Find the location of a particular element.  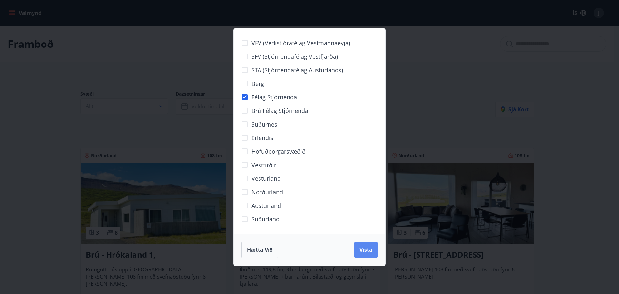

span: Erlendis is located at coordinates (263, 138).